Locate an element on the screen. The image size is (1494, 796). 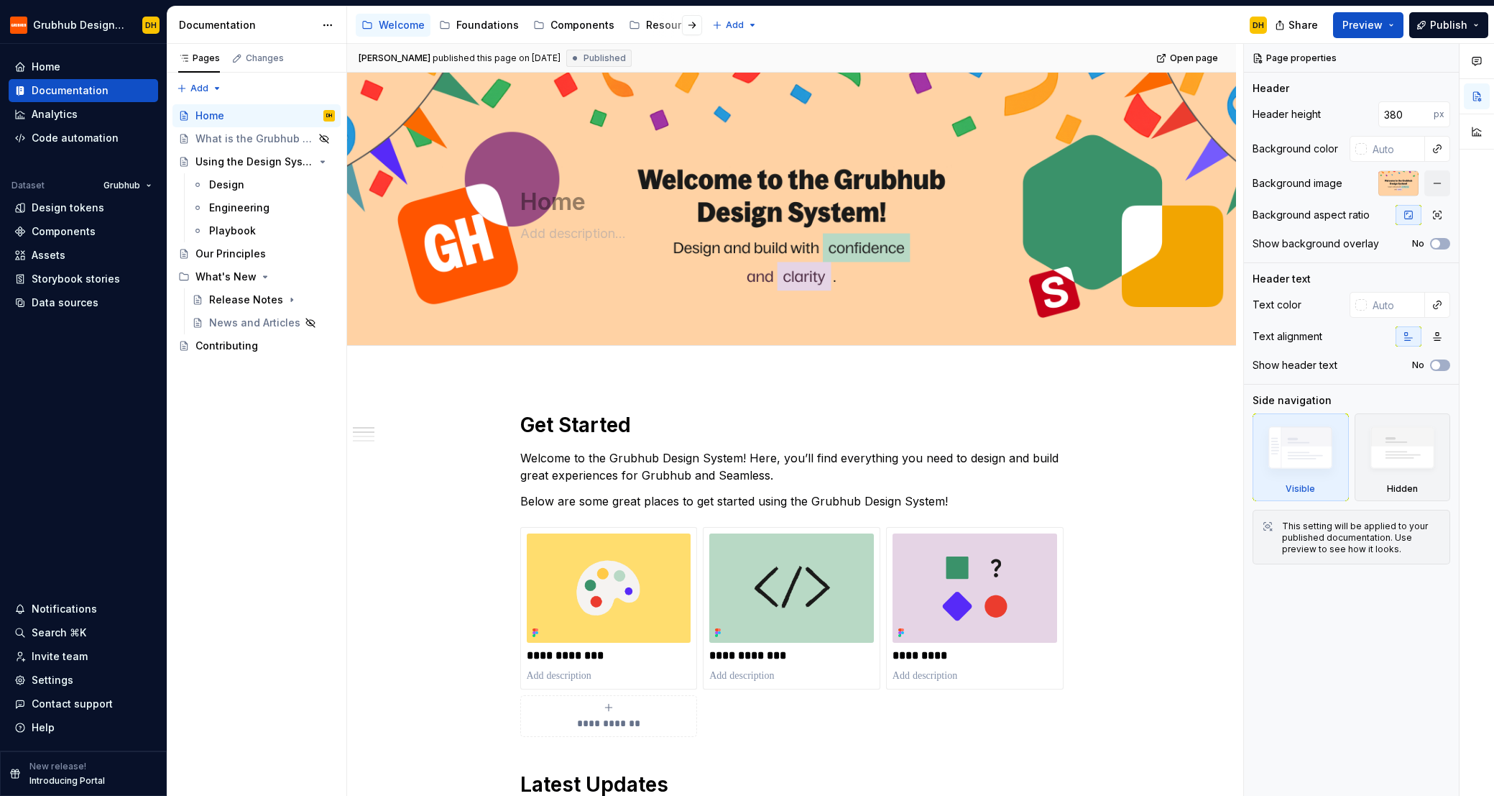
img: 01812f9b-b86e-4e8e-95b2-9247447794b6.png is located at coordinates (791, 588).